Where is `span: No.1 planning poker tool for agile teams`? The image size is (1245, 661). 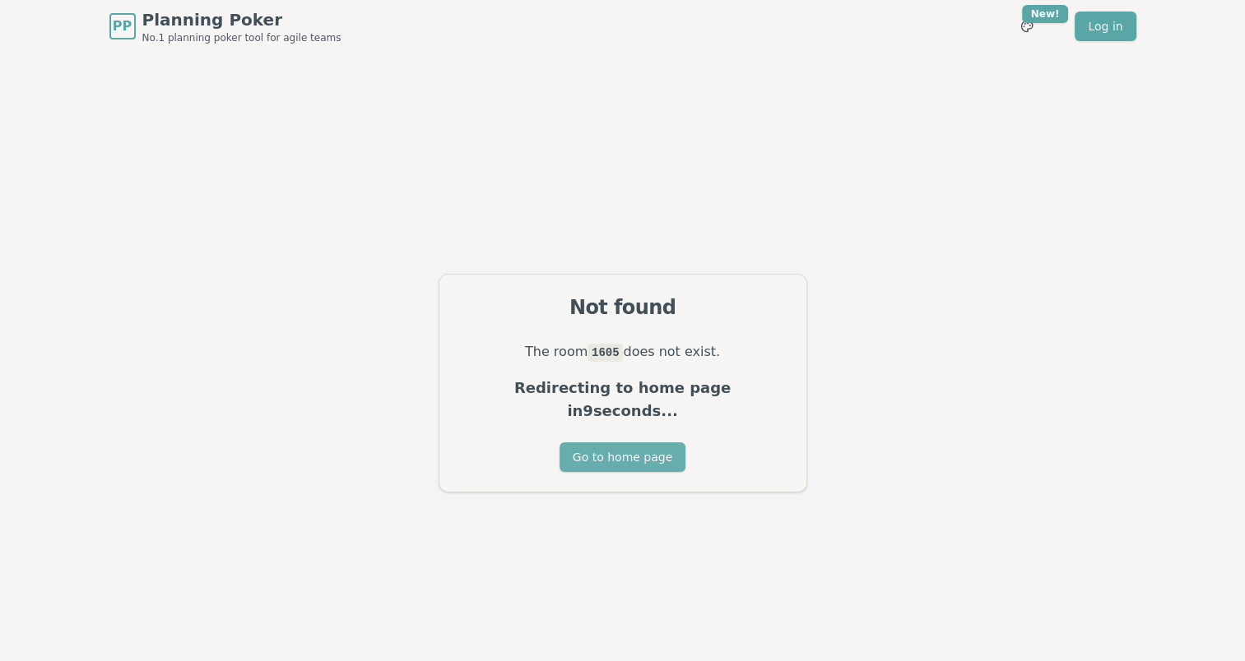
span: No.1 planning poker tool for agile teams is located at coordinates (242, 38).